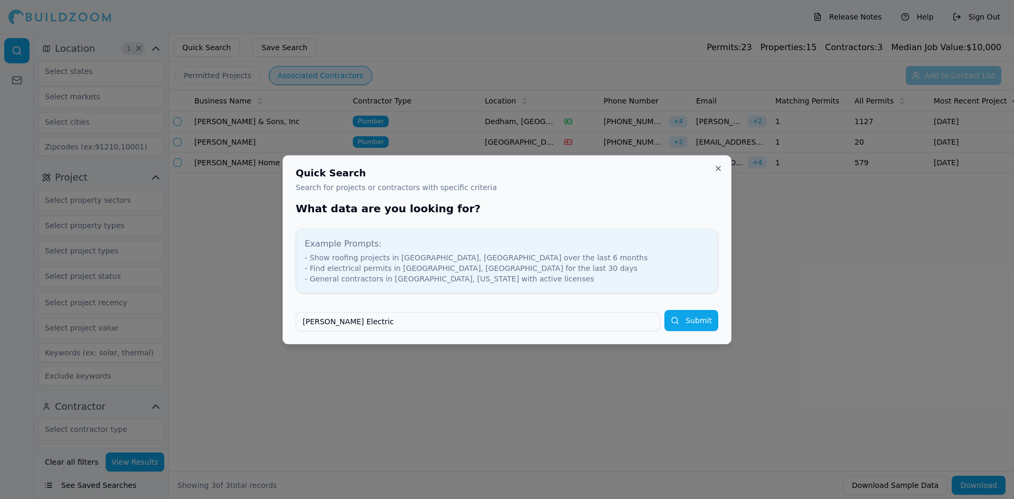 The width and height of the screenshot is (1014, 499). I want to click on h2: Quick Search, so click(507, 173).